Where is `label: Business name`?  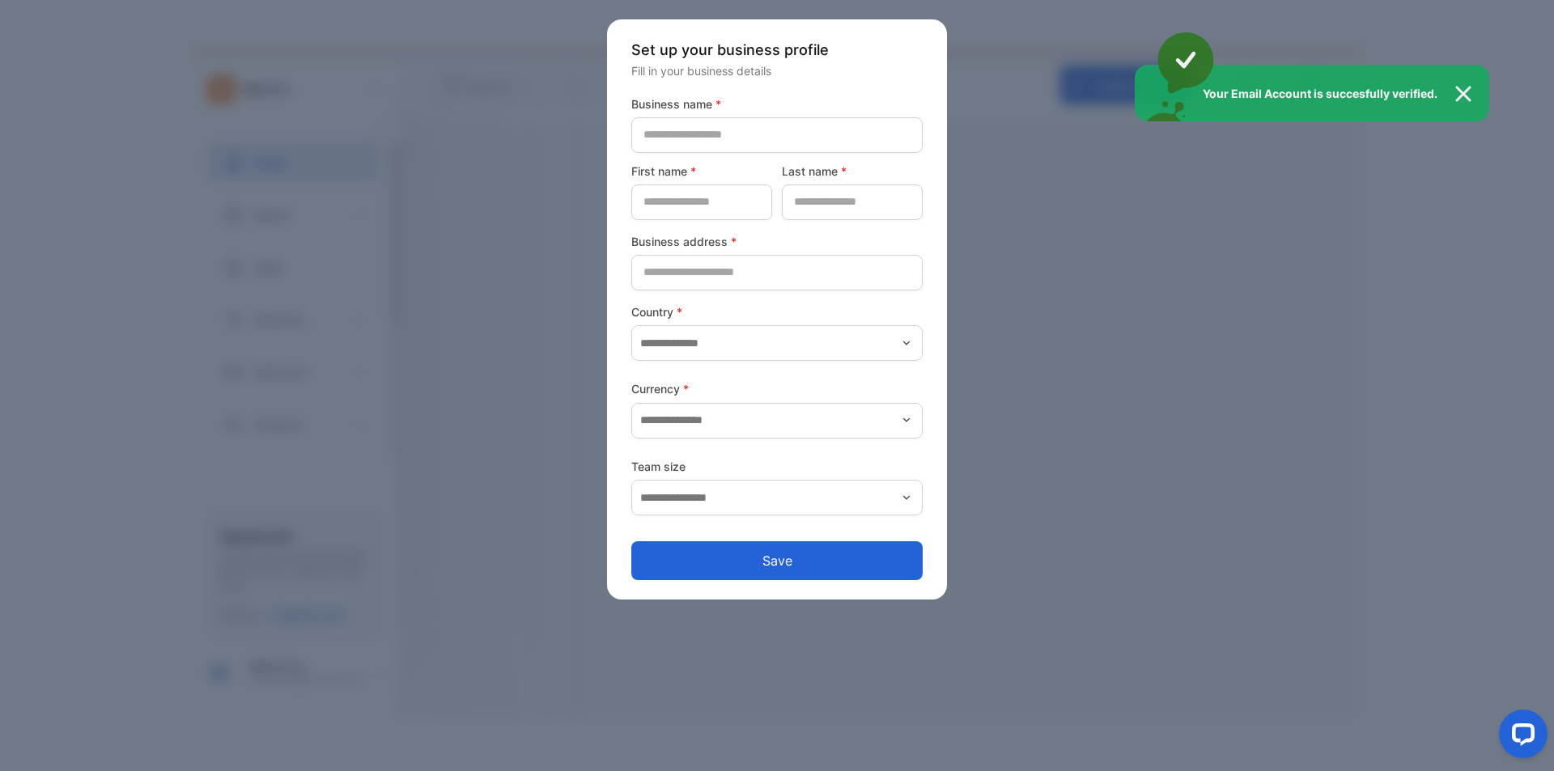 label: Business name is located at coordinates (777, 104).